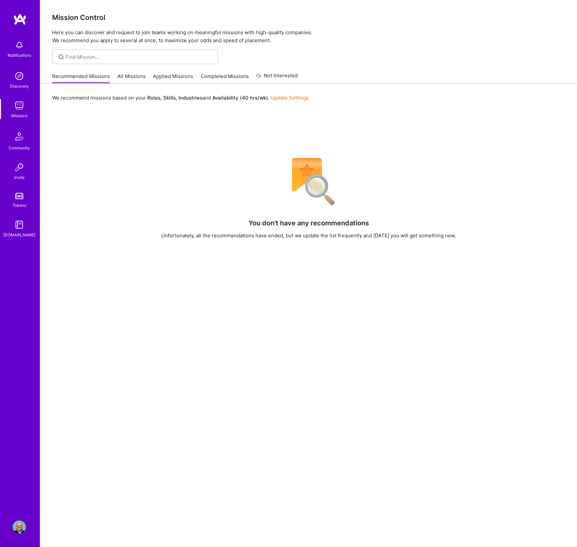 The height and width of the screenshot is (547, 577). Describe the element at coordinates (61, 57) in the screenshot. I see `i: icon SearchGrey` at that location.